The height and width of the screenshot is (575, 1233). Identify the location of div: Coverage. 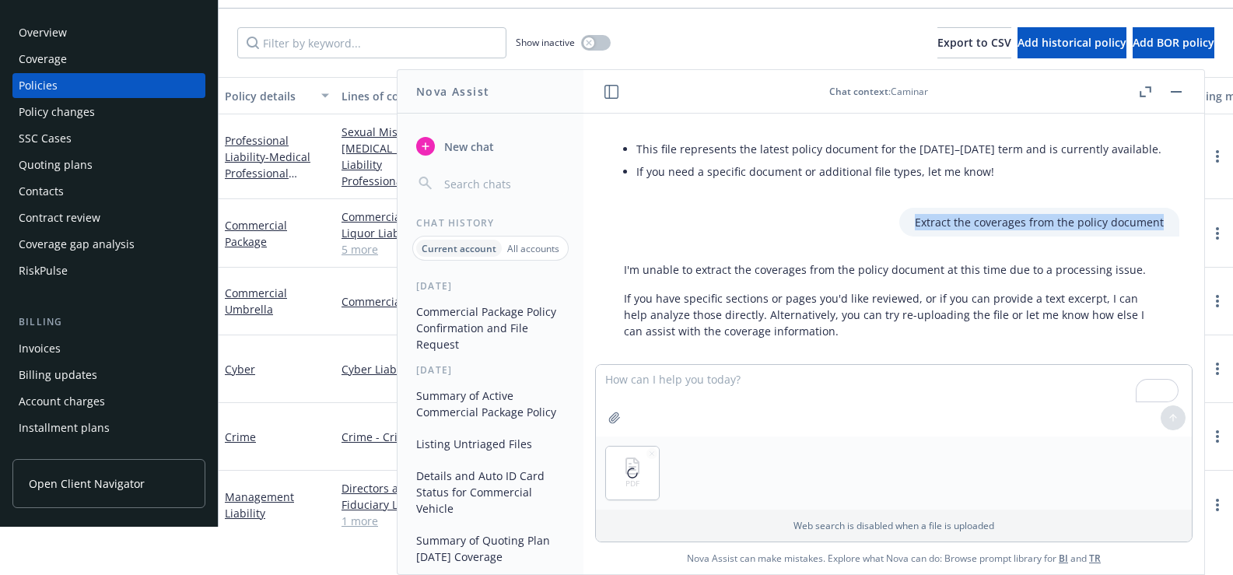
(43, 59).